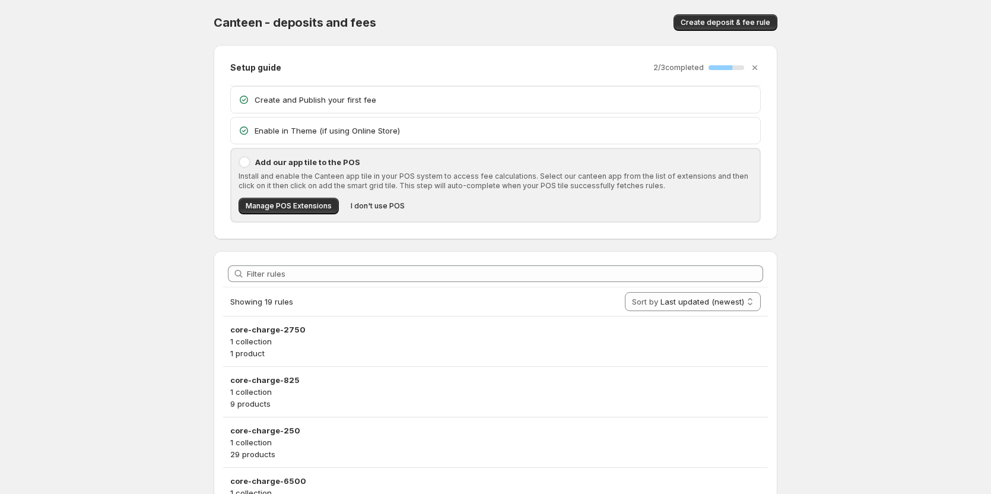  Describe the element at coordinates (288, 206) in the screenshot. I see `span: Manage POS Extensions` at that location.